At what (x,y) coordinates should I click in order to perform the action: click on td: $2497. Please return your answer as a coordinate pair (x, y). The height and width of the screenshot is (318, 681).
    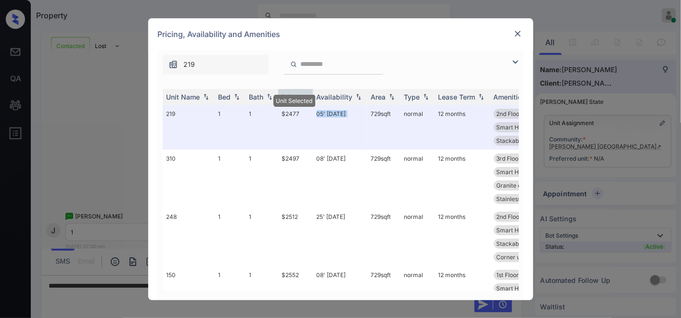
    Looking at the image, I should click on (296, 179).